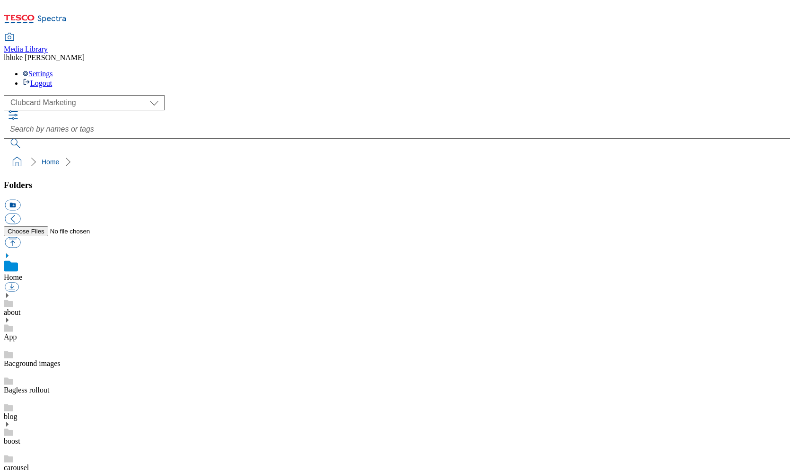 The image size is (794, 473). I want to click on span: Media Library, so click(26, 49).